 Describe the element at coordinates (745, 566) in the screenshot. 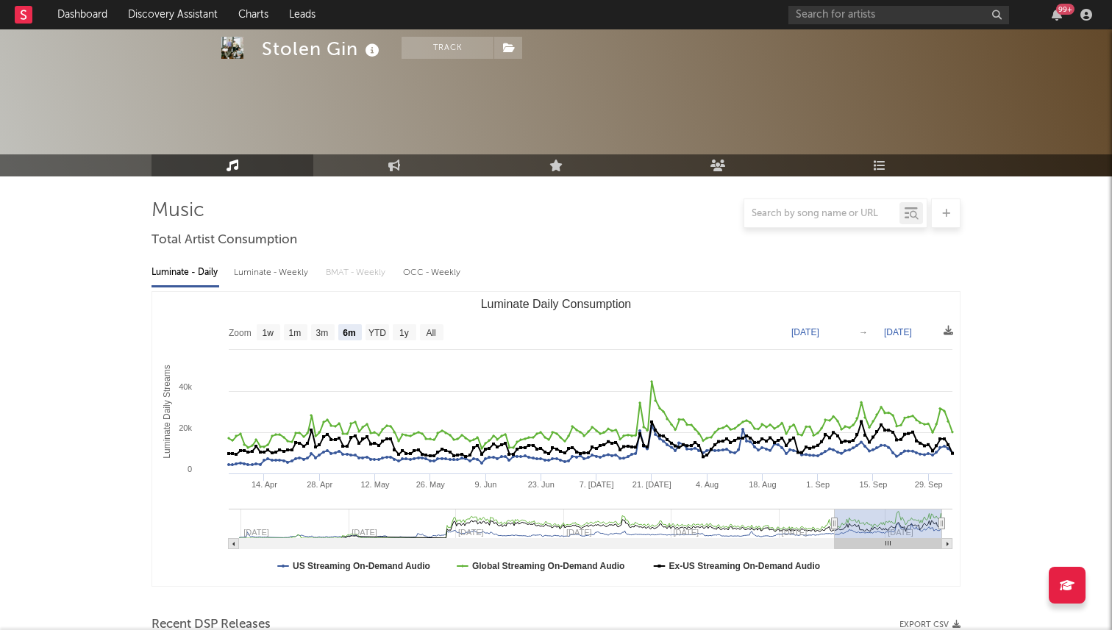

I see `text: Ex-US Streaming On-Demand Audio` at that location.